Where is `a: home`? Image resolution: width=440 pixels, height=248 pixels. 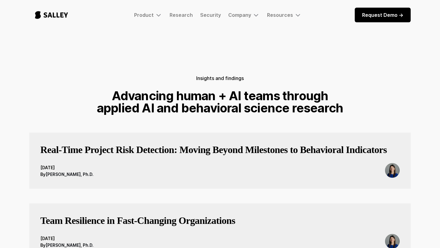
a: home is located at coordinates (51, 15).